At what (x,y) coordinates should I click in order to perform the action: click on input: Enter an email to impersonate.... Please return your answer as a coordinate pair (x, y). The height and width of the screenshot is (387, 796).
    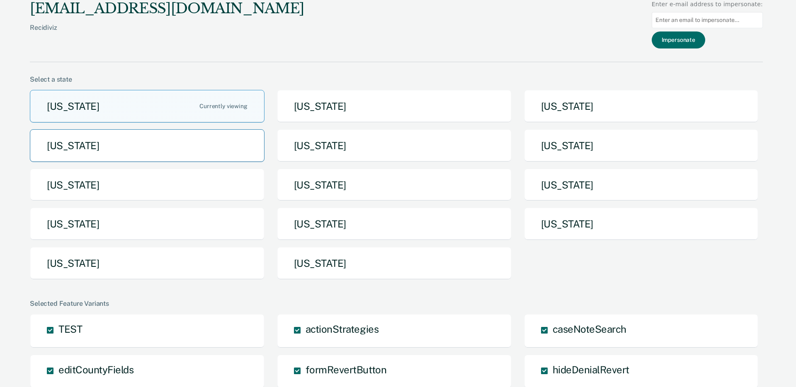
    Looking at the image, I should click on (707, 20).